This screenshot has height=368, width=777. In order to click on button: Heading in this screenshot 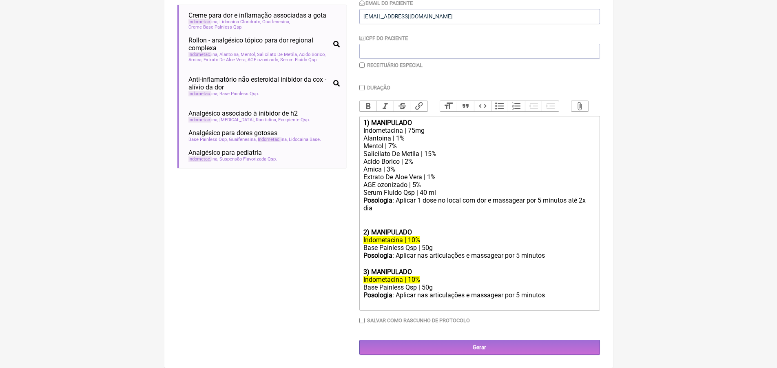, I will do `click(449, 106)`.